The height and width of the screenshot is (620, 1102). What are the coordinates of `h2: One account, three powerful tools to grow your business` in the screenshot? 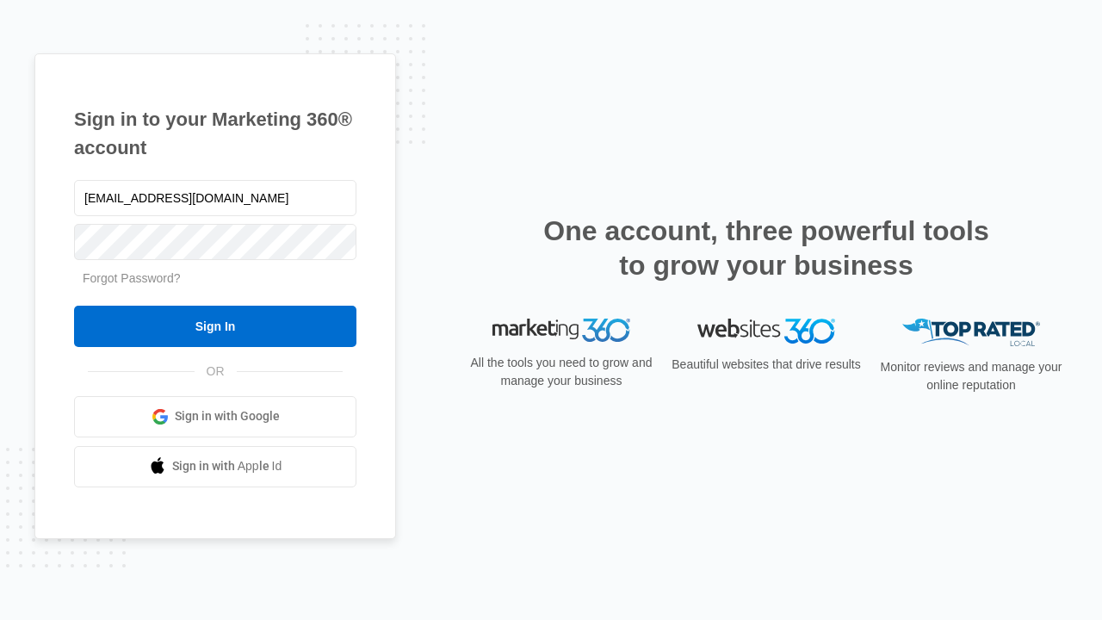 It's located at (766, 248).